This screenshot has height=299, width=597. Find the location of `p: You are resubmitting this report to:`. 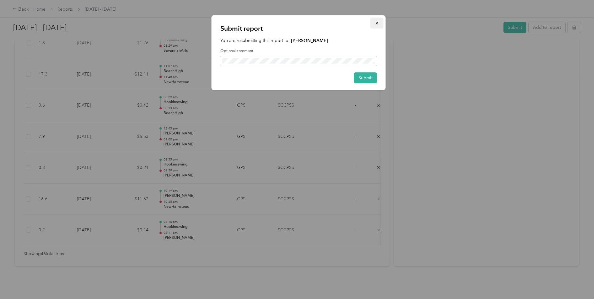

p: You are resubmitting this report to: is located at coordinates (298, 40).